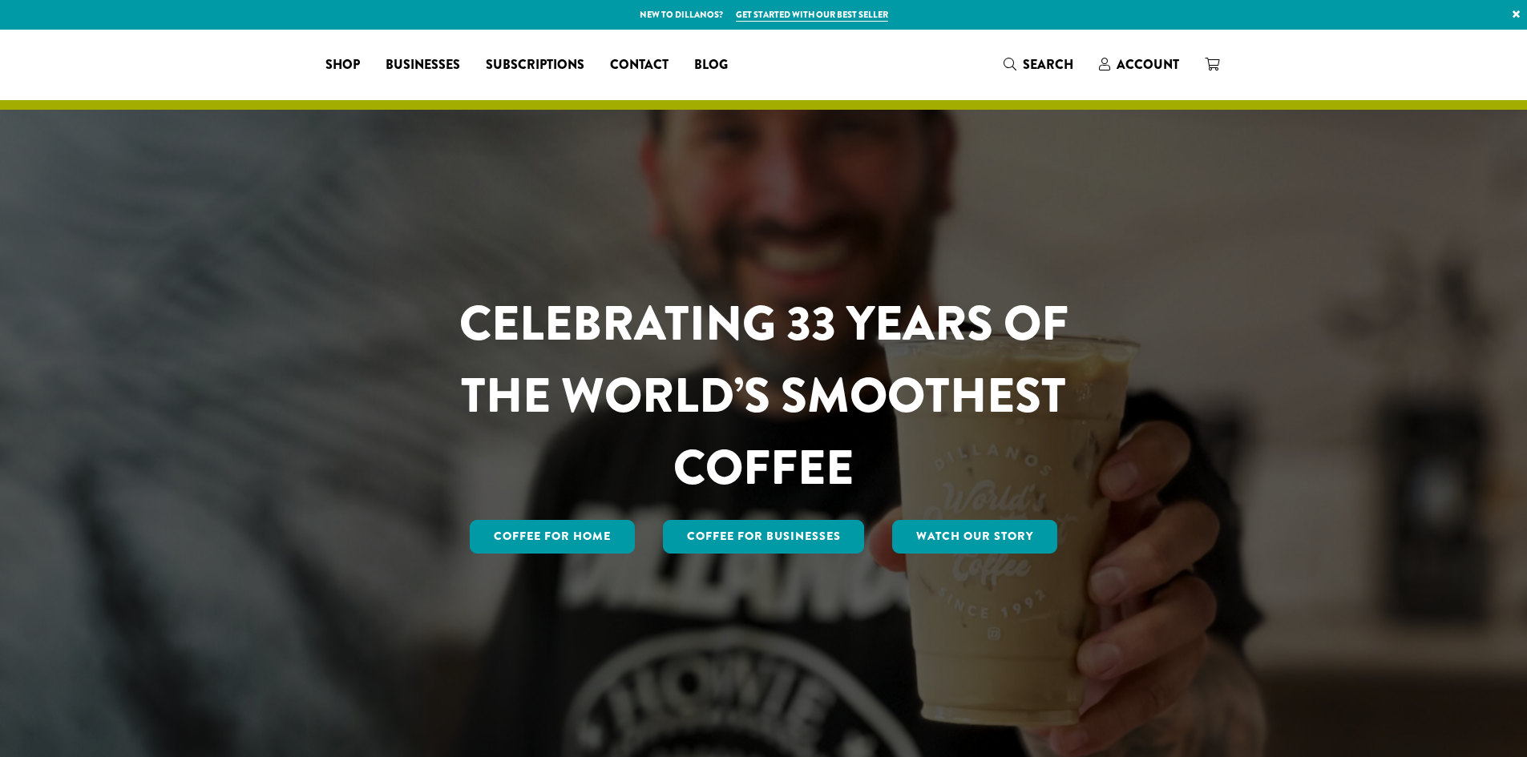 This screenshot has height=757, width=1527. I want to click on span: Account, so click(1148, 64).